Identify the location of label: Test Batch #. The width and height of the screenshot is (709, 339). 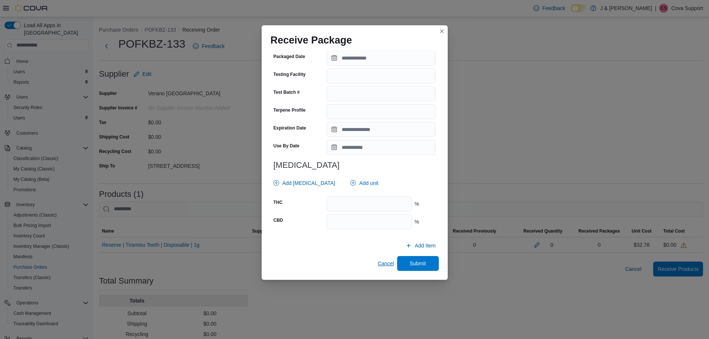
(286, 92).